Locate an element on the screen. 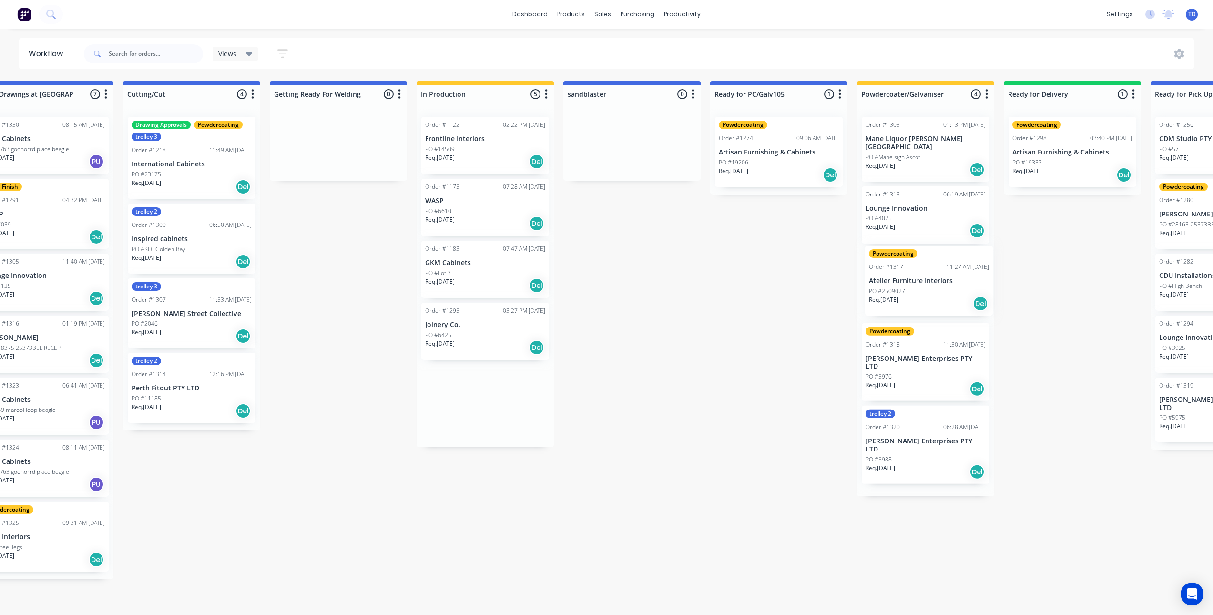 Image resolution: width=1213 pixels, height=615 pixels. span: 5 is located at coordinates (535, 94).